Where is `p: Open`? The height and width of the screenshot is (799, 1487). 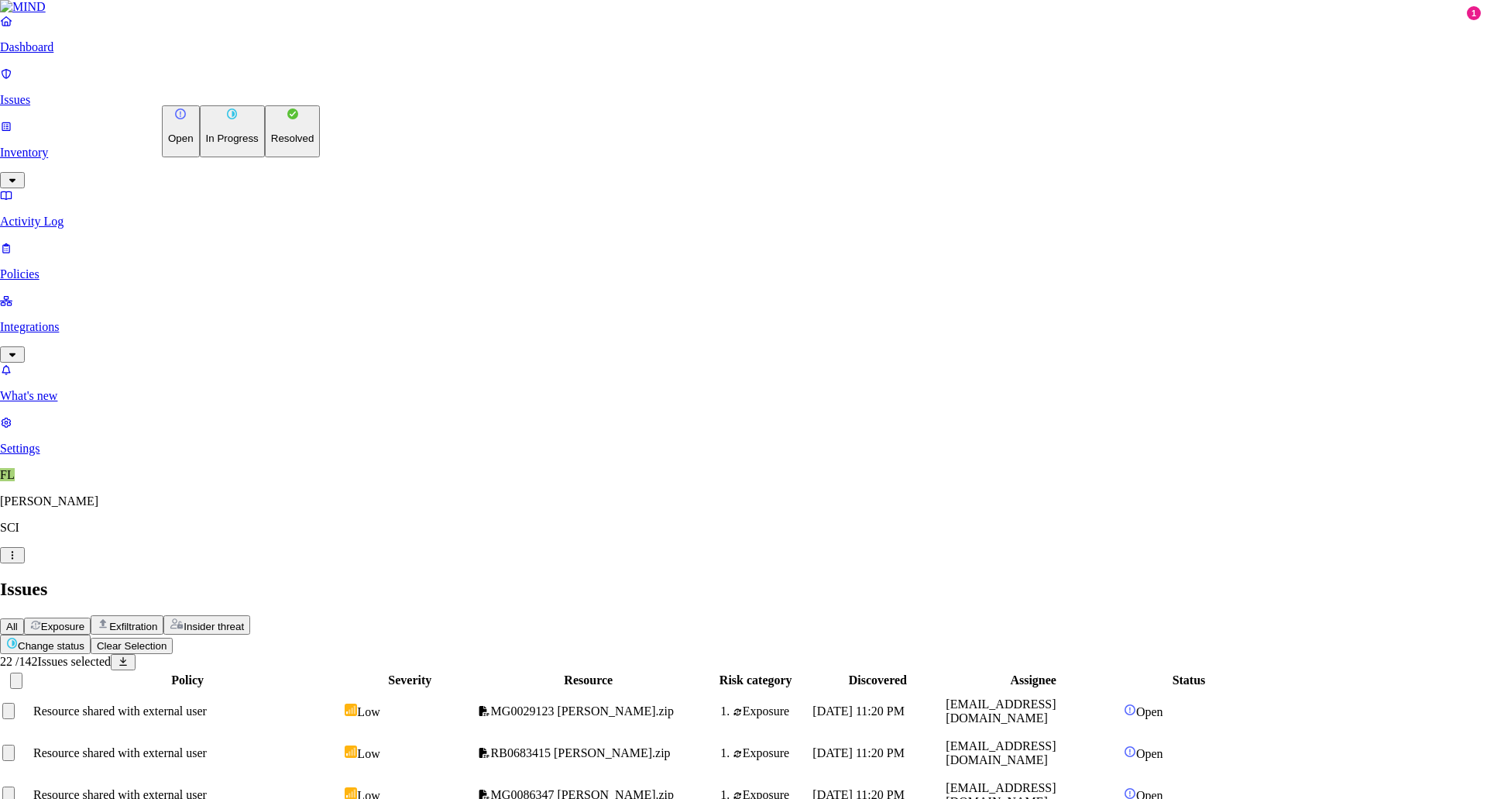 p: Open is located at coordinates (180, 138).